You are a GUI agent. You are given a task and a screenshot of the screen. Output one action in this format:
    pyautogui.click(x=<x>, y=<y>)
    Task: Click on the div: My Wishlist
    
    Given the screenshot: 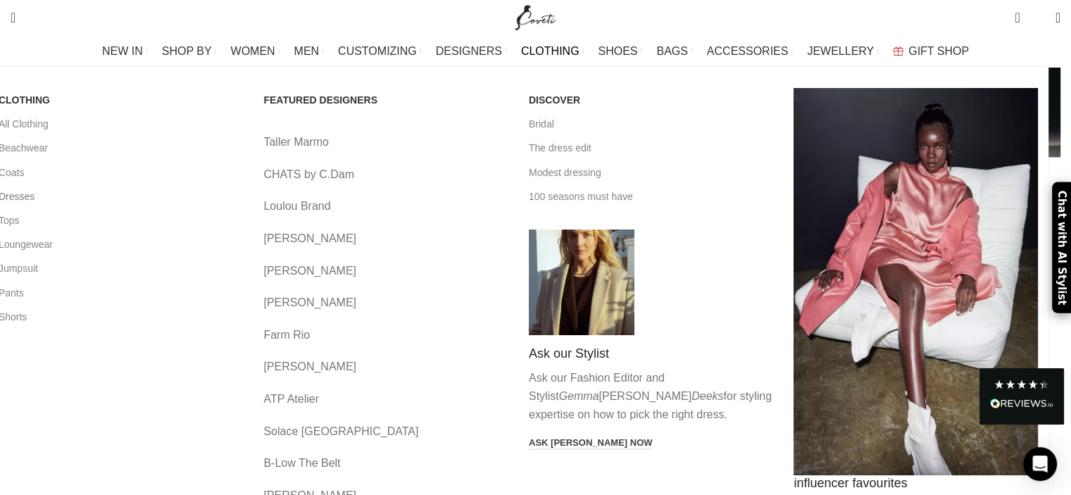 What is the action you would take?
    pyautogui.click(x=1038, y=18)
    